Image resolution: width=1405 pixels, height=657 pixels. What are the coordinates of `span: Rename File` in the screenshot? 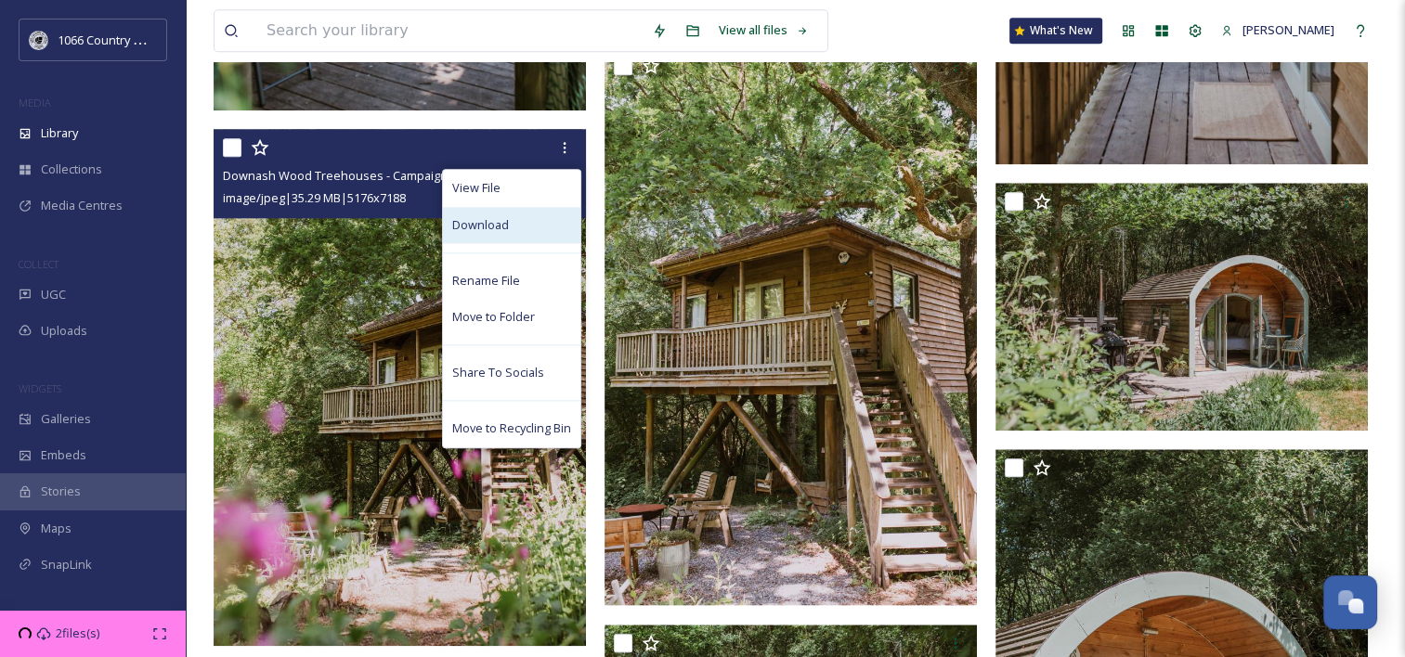 It's located at (486, 280).